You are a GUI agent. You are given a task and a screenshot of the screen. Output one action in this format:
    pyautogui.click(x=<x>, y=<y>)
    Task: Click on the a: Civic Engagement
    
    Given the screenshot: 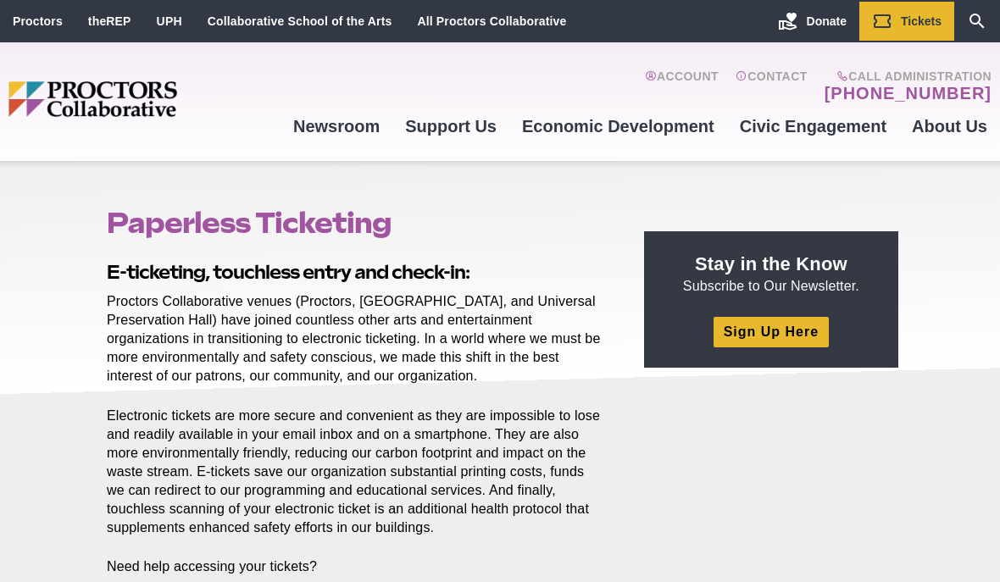 What is the action you would take?
    pyautogui.click(x=812, y=126)
    